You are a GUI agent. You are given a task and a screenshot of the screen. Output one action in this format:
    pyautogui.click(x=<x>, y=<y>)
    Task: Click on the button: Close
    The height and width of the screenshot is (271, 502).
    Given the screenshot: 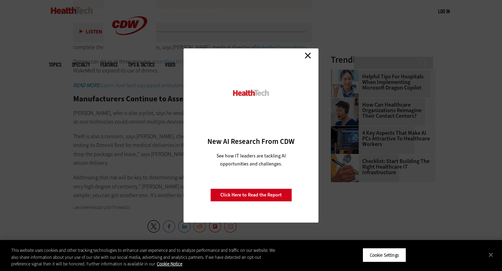 What is the action you would take?
    pyautogui.click(x=491, y=255)
    